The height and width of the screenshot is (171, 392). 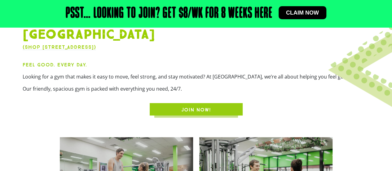 I want to click on a: Claim now, so click(x=302, y=13).